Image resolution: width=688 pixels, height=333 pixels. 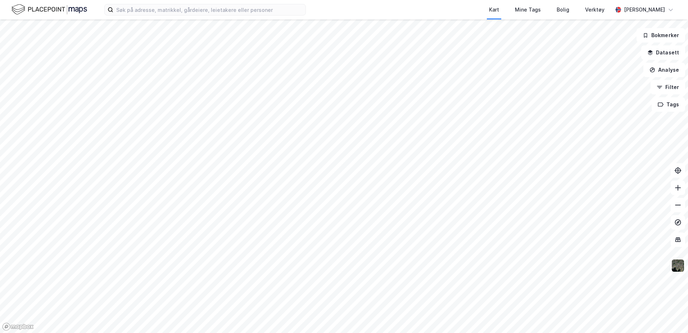 I want to click on div: Verktøy, so click(x=595, y=10).